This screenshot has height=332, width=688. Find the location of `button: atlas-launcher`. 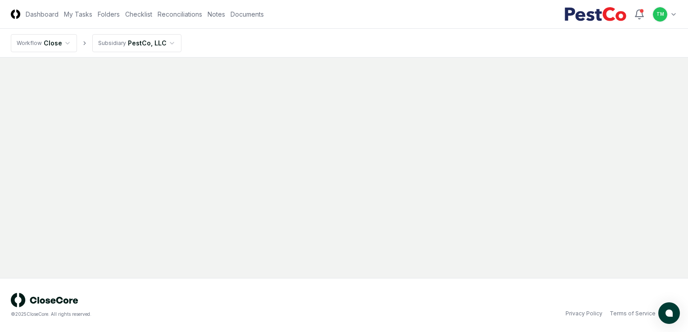

button: atlas-launcher is located at coordinates (669, 313).